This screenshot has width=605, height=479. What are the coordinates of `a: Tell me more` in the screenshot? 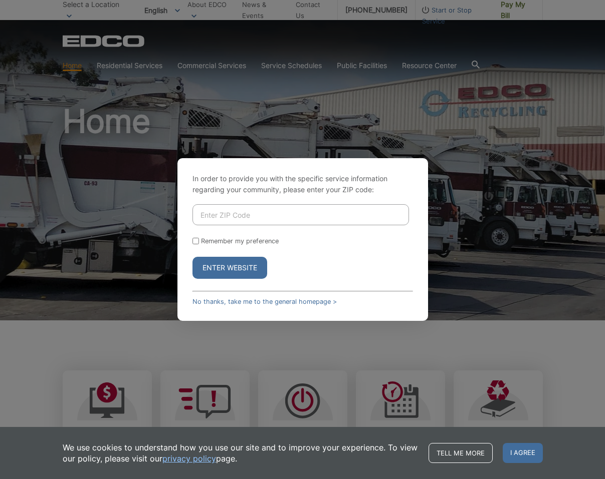 It's located at (460, 453).